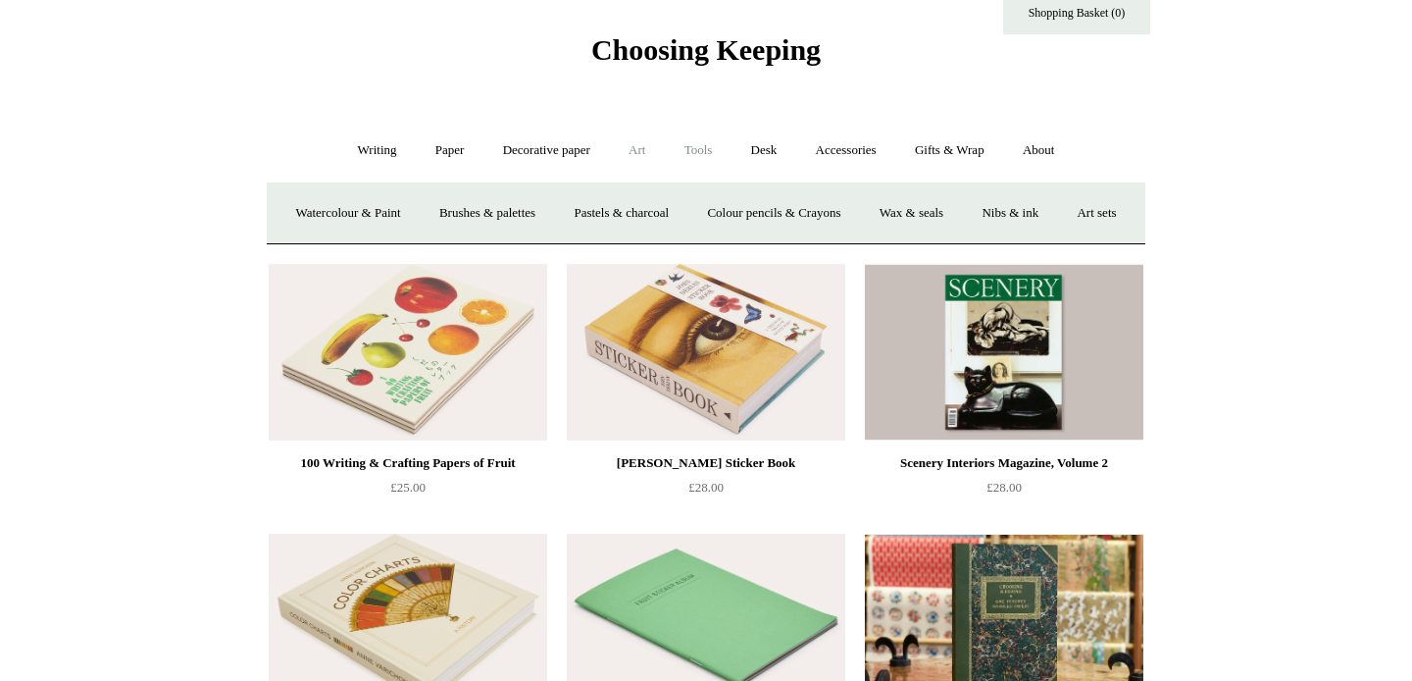 This screenshot has width=1412, height=681. What do you see at coordinates (347, 213) in the screenshot?
I see `a: Watercolour & Paint` at bounding box center [347, 213].